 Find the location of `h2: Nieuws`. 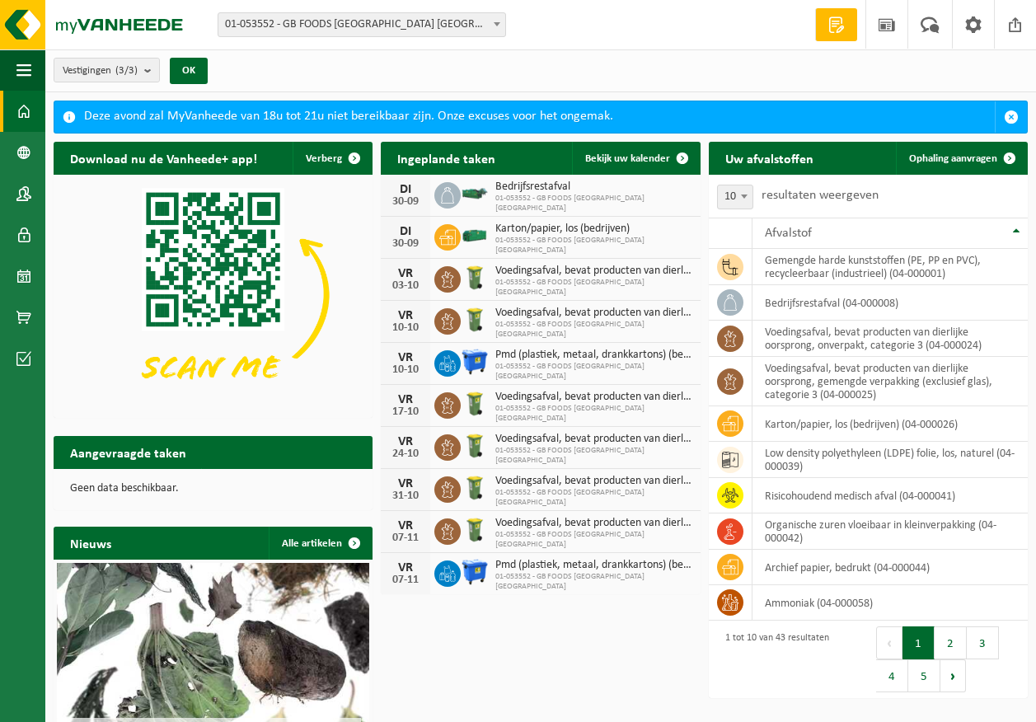

h2: Nieuws is located at coordinates (91, 542).